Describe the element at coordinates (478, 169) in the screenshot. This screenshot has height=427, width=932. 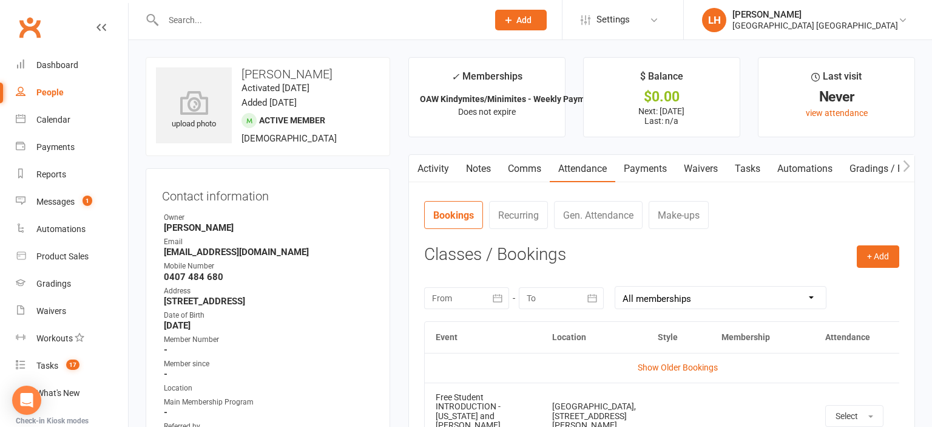
I see `a: Notes` at that location.